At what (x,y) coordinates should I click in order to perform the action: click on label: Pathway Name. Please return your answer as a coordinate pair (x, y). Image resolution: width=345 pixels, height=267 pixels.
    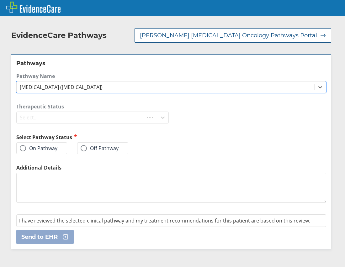
    Looking at the image, I should click on (171, 76).